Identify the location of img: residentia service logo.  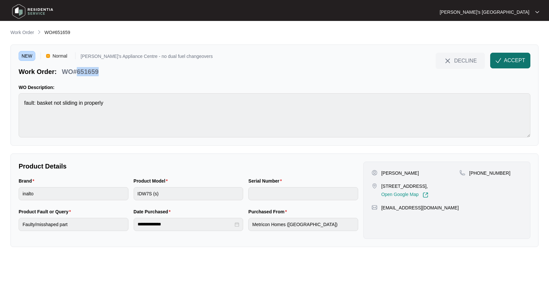
(33, 11).